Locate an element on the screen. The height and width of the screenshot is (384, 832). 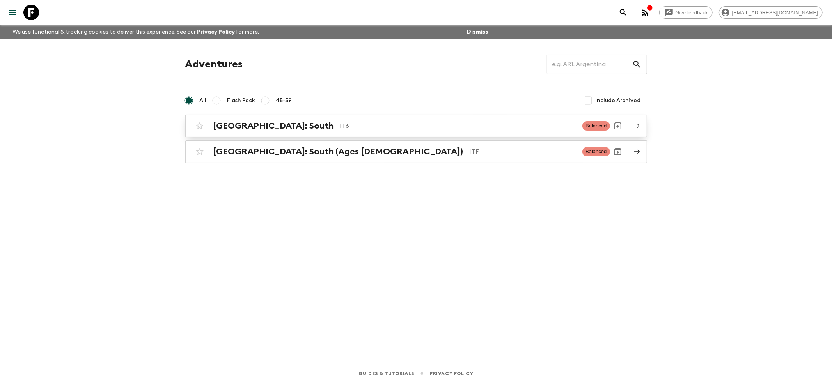
span: Flash Pack is located at coordinates (242, 101).